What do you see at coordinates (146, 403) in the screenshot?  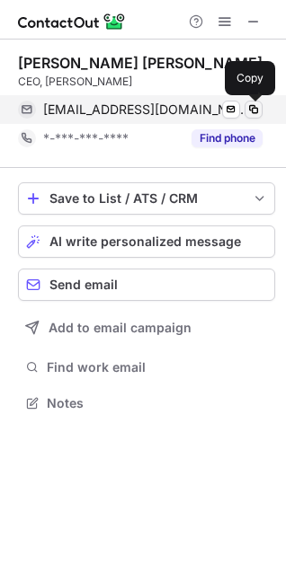 I see `button: Notes` at bounding box center [146, 403].